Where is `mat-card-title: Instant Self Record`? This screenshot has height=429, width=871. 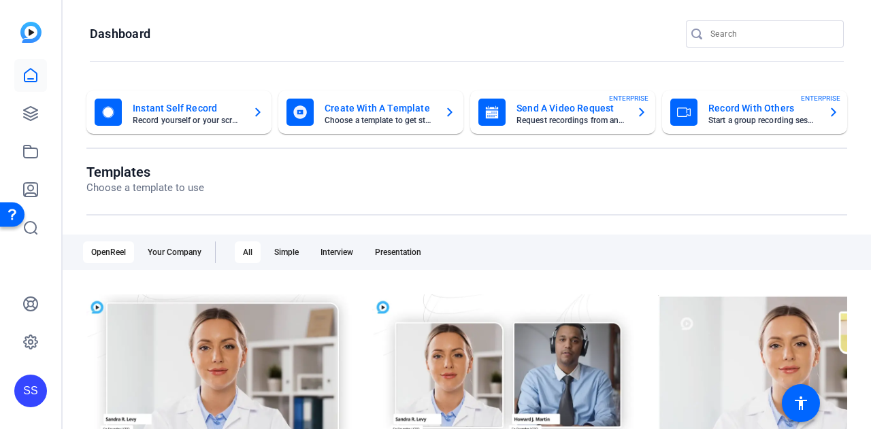
mat-card-title: Instant Self Record is located at coordinates (187, 108).